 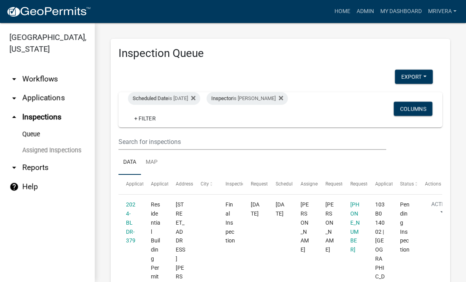 I want to click on span: Application Description, so click(x=400, y=184).